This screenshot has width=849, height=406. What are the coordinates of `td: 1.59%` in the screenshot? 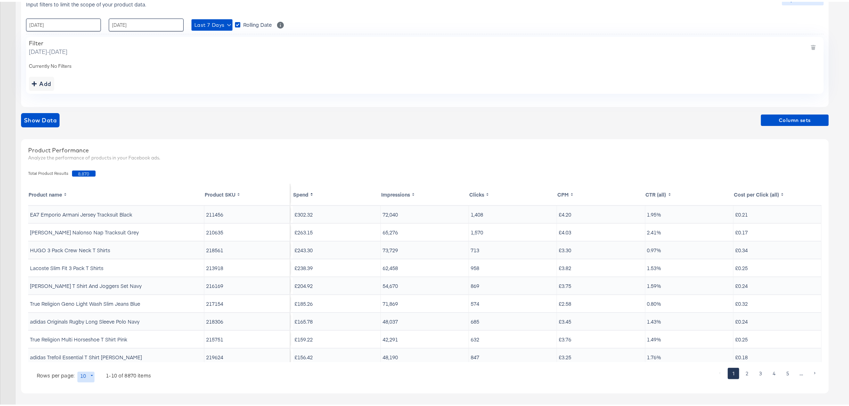 It's located at (689, 284).